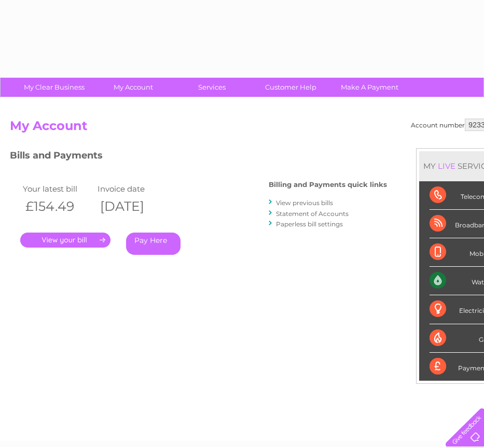 The height and width of the screenshot is (447, 484). What do you see at coordinates (153, 244) in the screenshot?
I see `a: Pay Here` at bounding box center [153, 244].